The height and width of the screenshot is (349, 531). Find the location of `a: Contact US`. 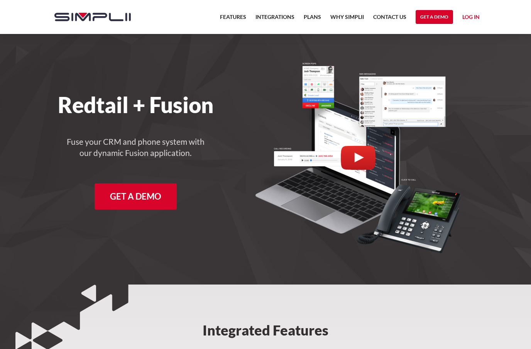

a: Contact US is located at coordinates (390, 19).